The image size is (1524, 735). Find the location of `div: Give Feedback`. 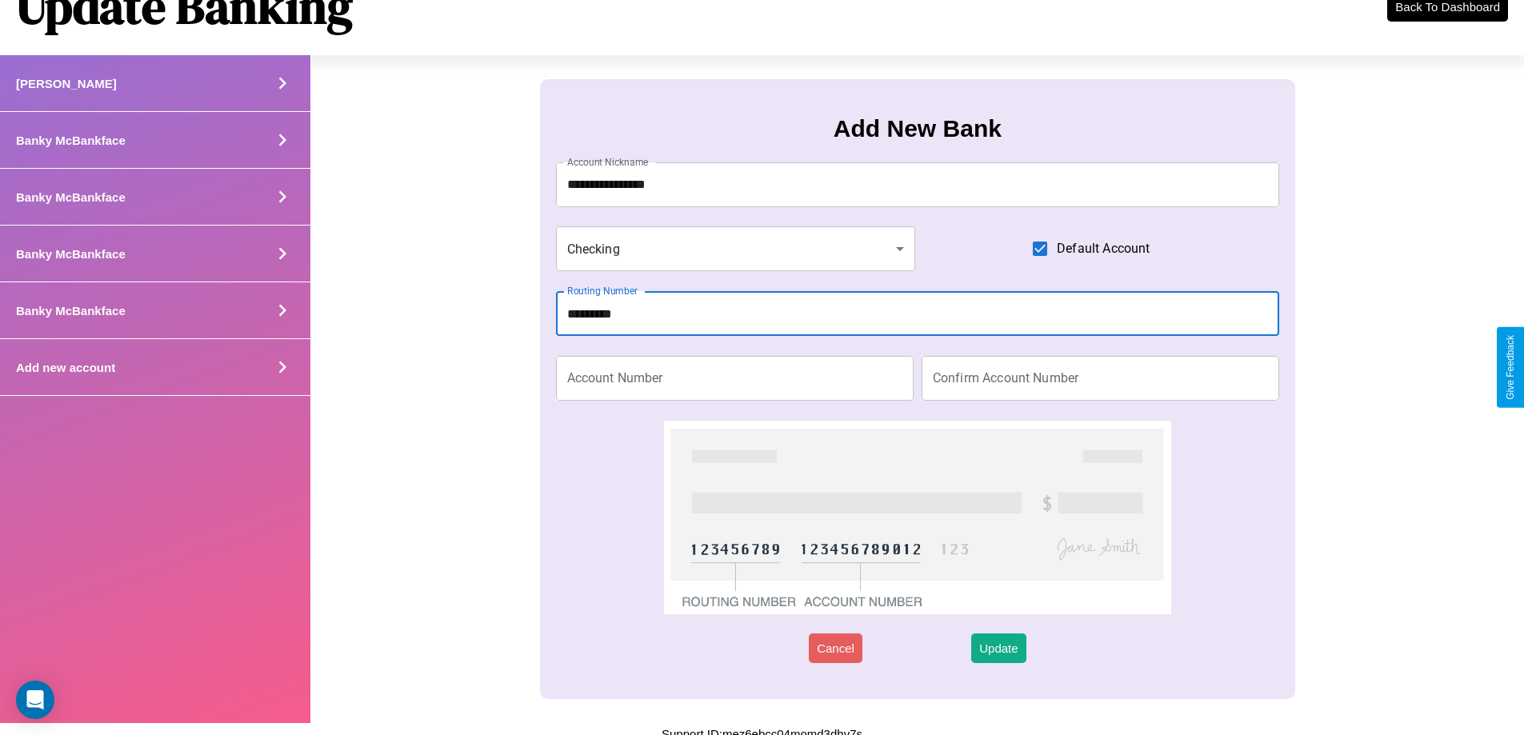

div: Give Feedback is located at coordinates (1510, 367).